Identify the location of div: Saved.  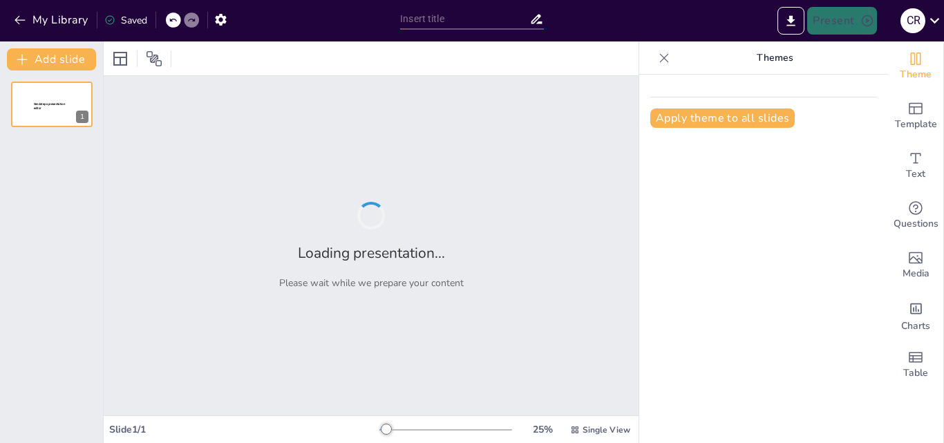
(126, 20).